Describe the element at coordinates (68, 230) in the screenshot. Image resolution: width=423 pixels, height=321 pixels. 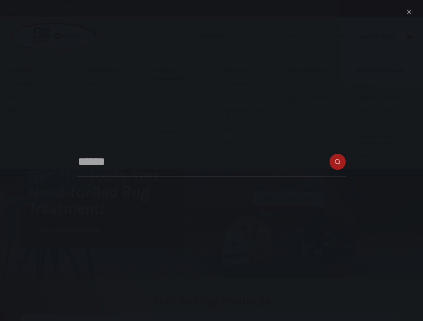
I see `span: View our Best Sellers!` at that location.